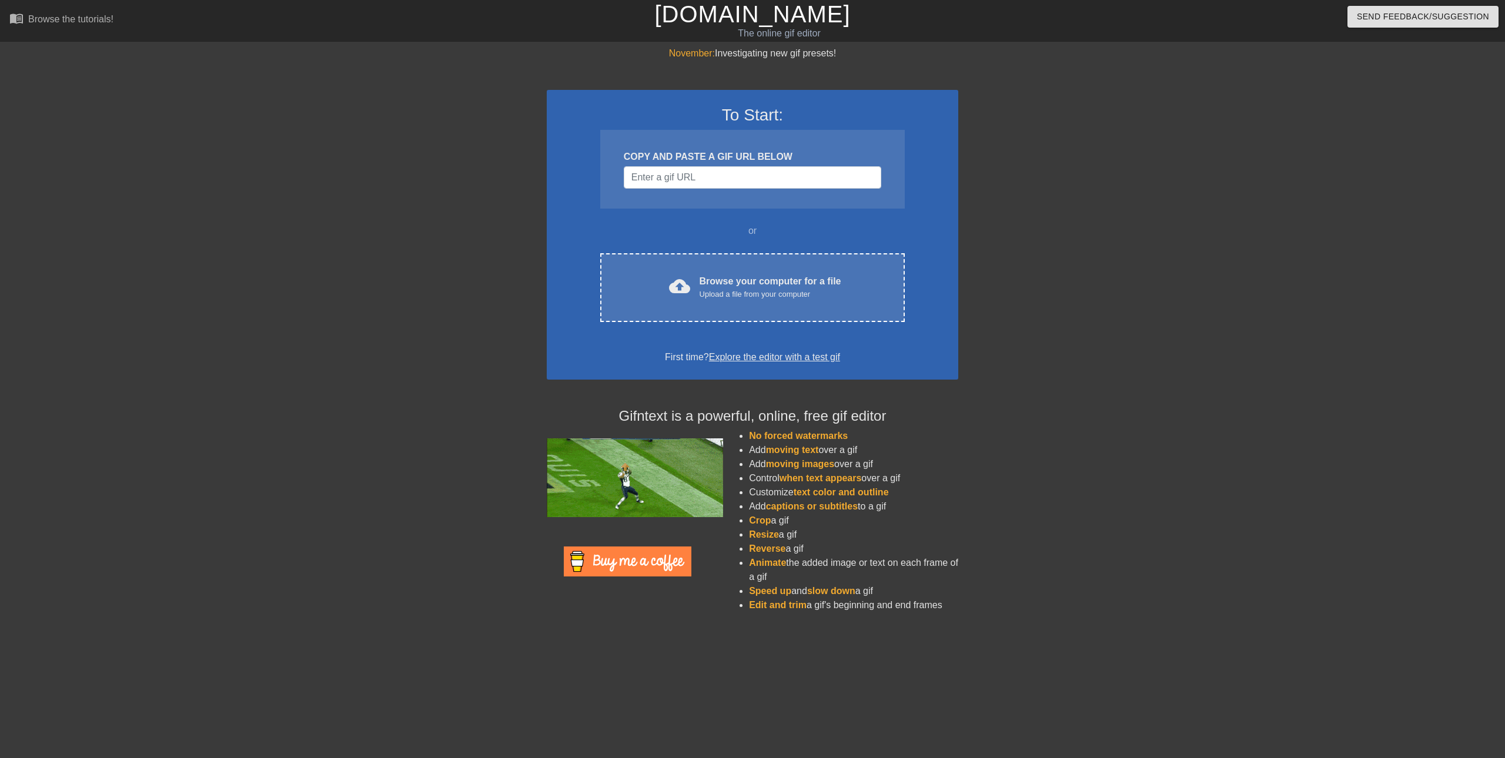 The image size is (1505, 758). I want to click on span: captions or subtitles, so click(812, 506).